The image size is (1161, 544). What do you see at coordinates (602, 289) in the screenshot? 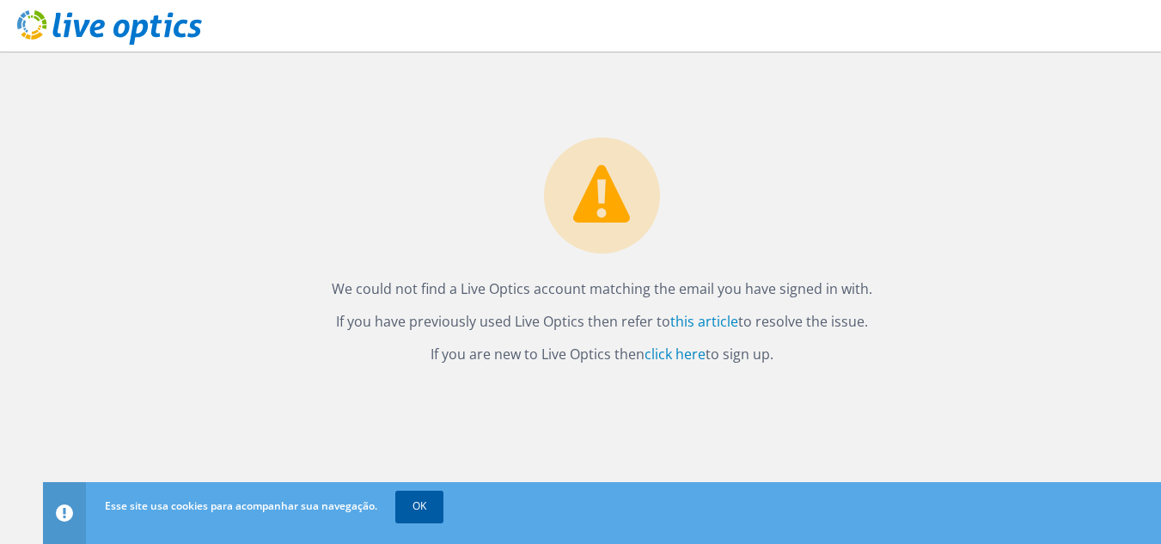
I see `p: We could not find a Live Optics account matching the email you have signed in with.` at bounding box center [602, 289].